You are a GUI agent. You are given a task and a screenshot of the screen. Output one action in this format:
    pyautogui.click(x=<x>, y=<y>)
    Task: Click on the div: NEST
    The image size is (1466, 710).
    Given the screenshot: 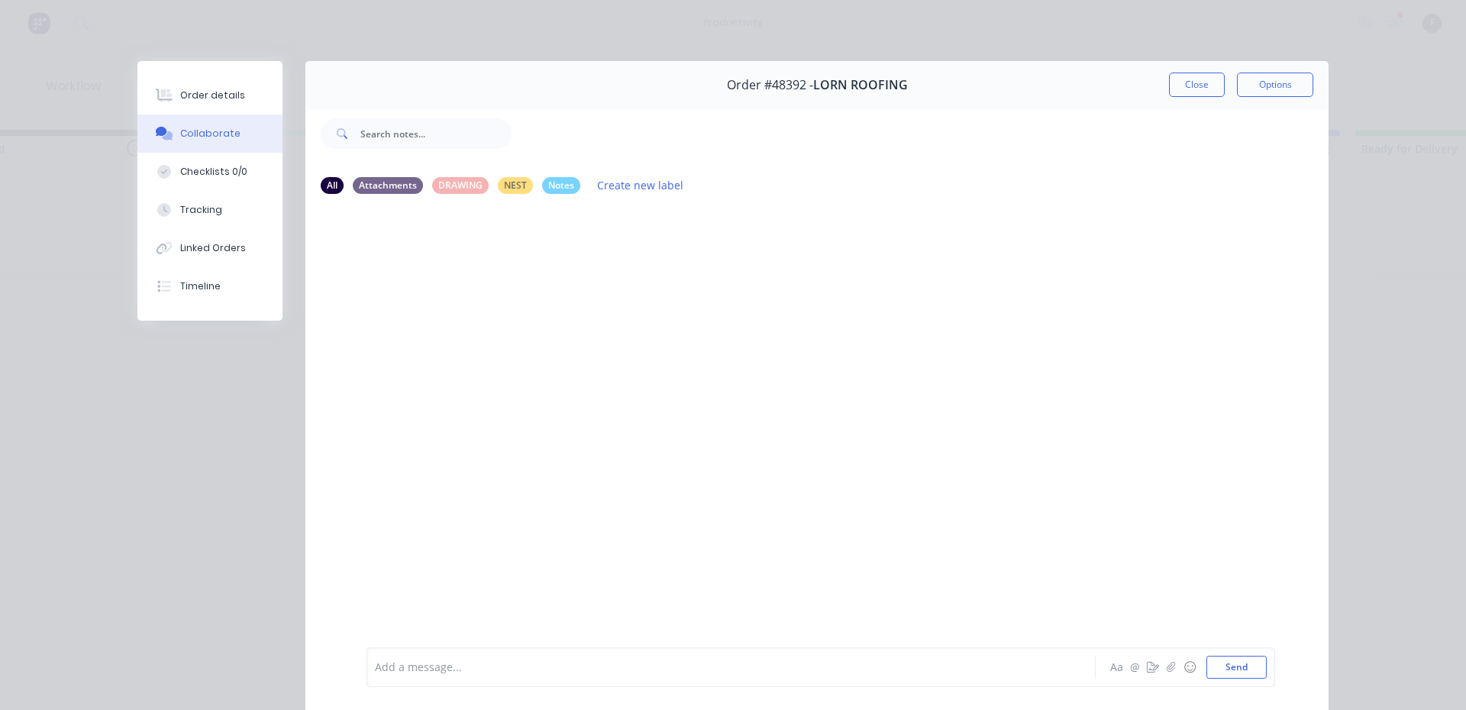 What is the action you would take?
    pyautogui.click(x=515, y=186)
    